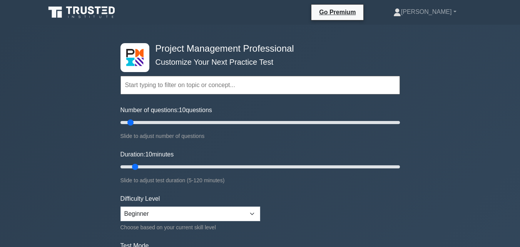 This screenshot has width=520, height=247. Describe the element at coordinates (337, 12) in the screenshot. I see `a: Go Premium` at that location.